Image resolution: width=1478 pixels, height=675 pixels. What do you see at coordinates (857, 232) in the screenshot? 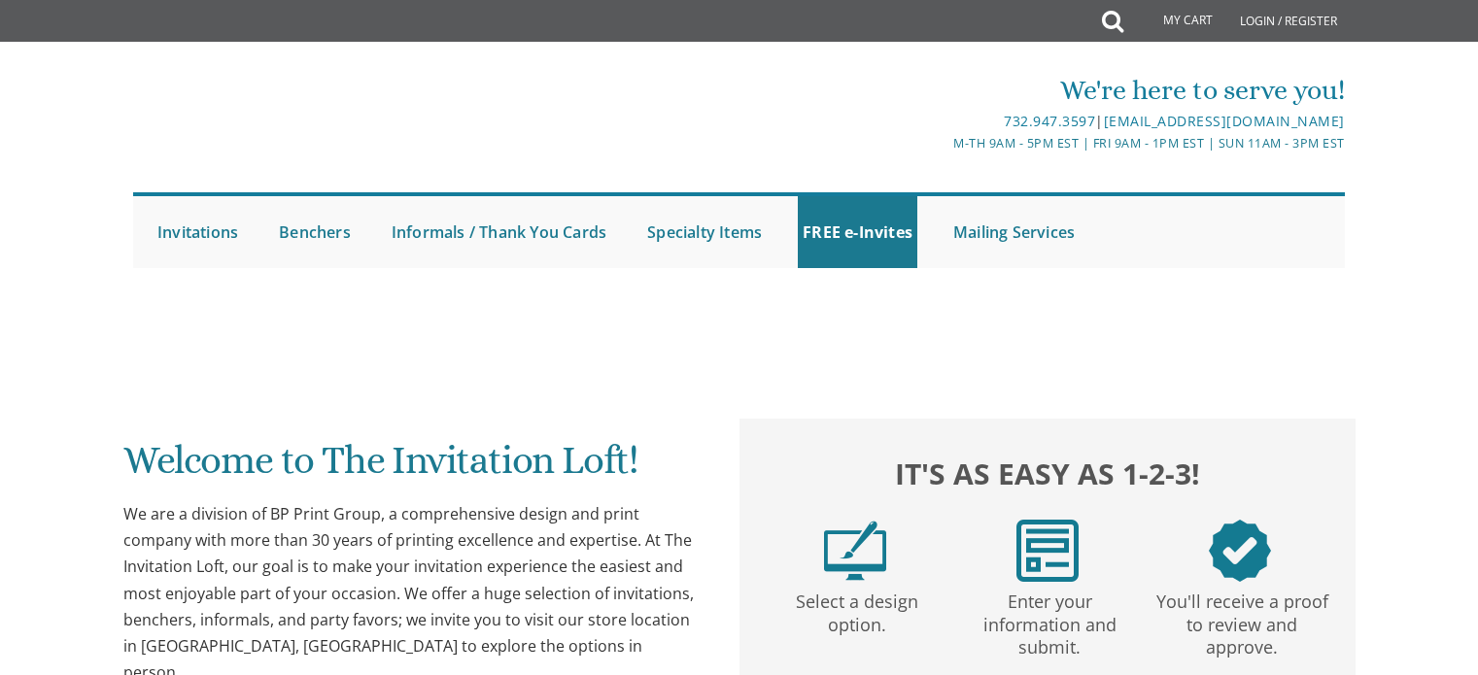
I see `a: FREE e-Invites` at bounding box center [857, 232].